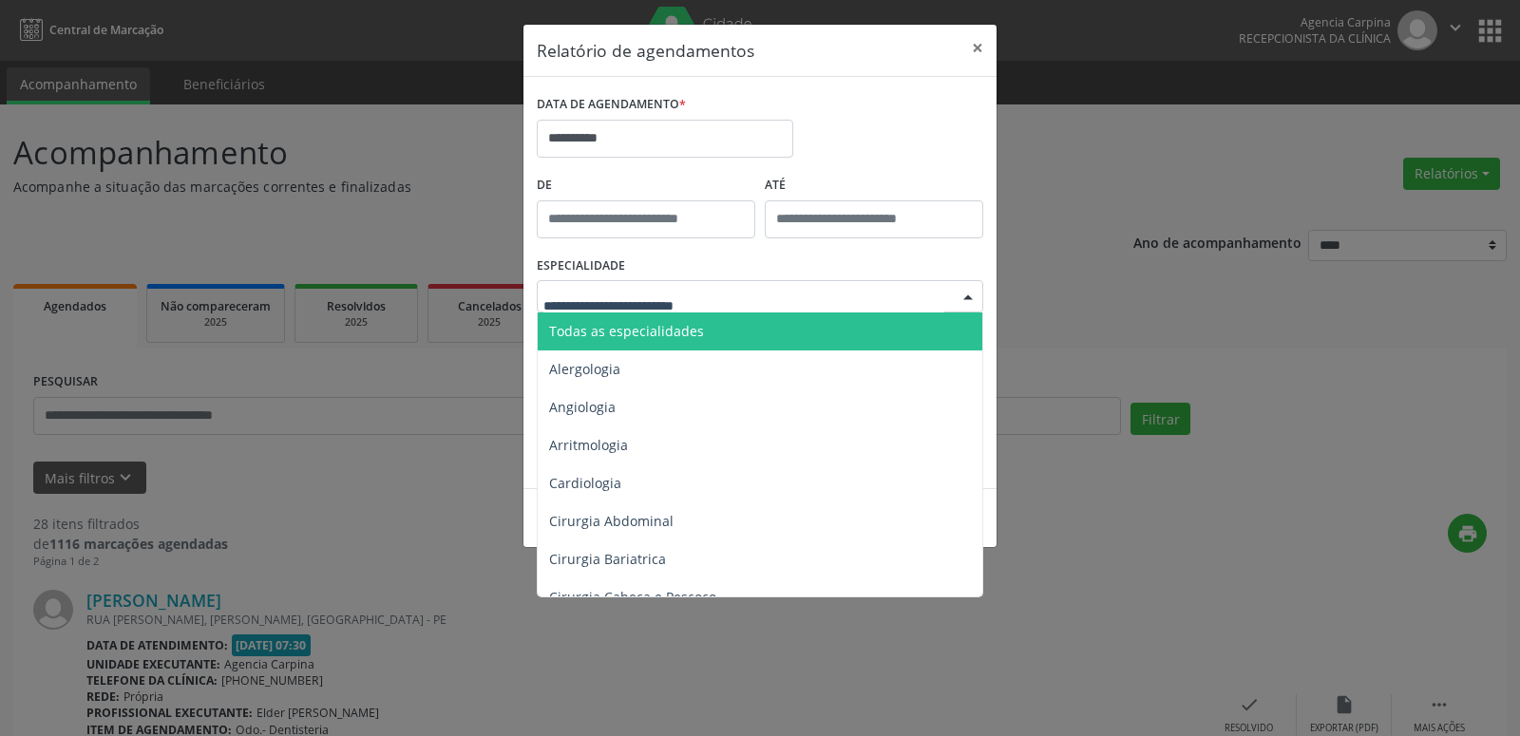  Describe the element at coordinates (588, 445) in the screenshot. I see `span: Arritmologia` at that location.